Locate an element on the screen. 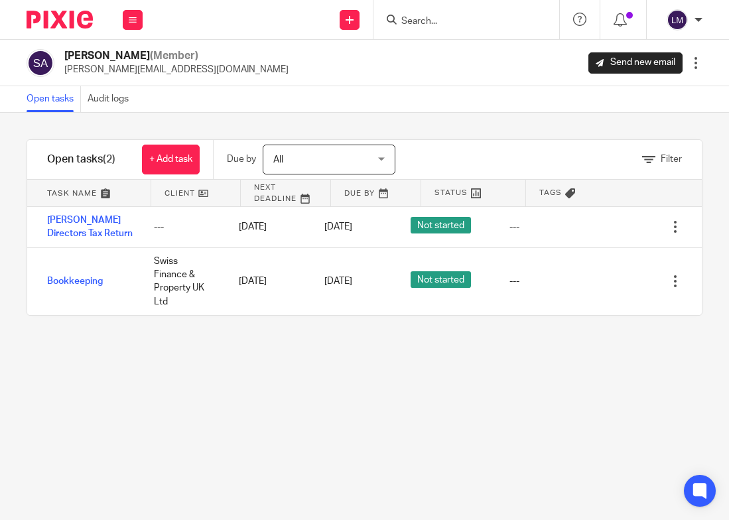  span: (Member) is located at coordinates (174, 56).